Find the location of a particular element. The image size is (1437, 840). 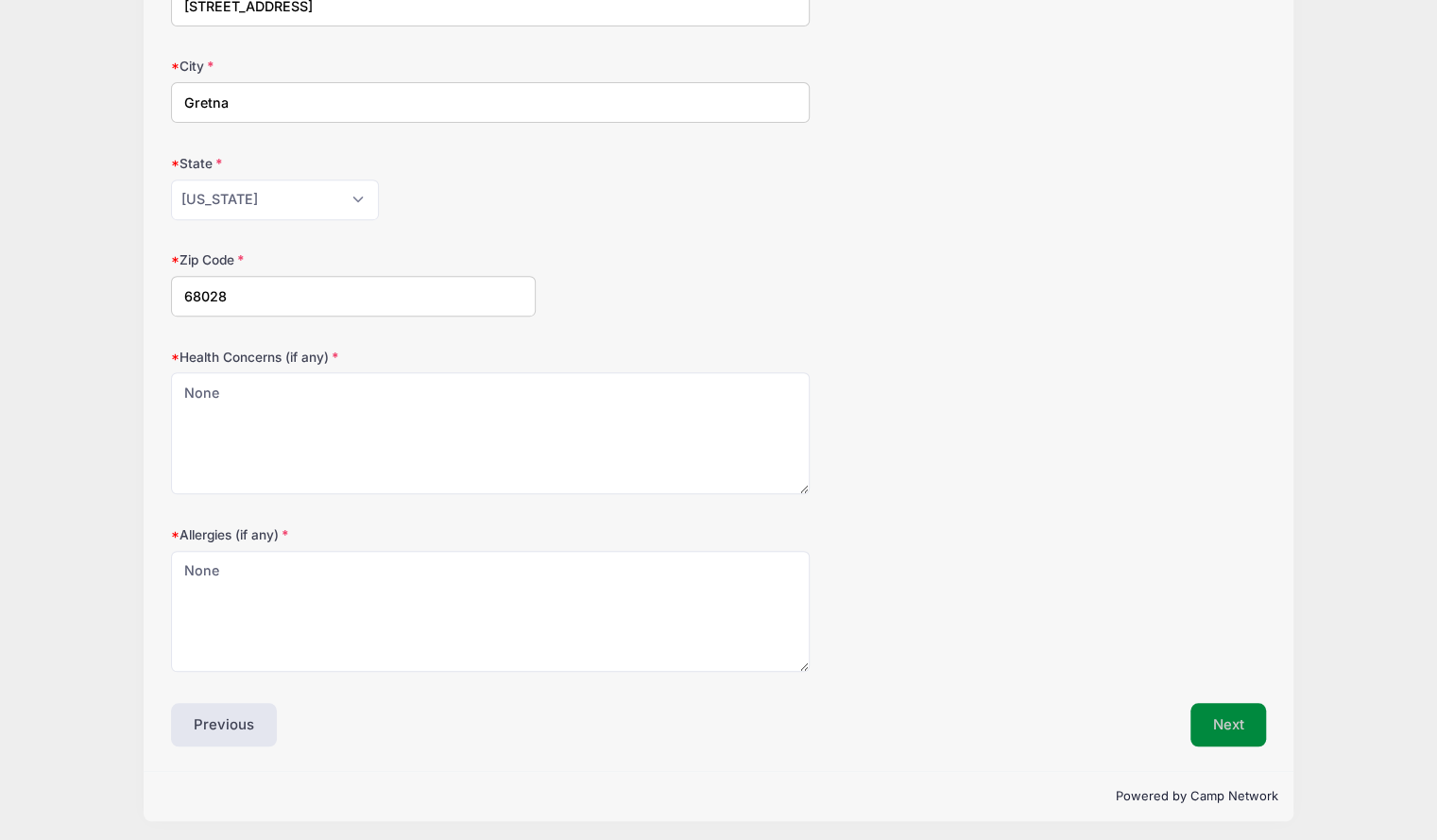

button: Previous is located at coordinates (224, 725).